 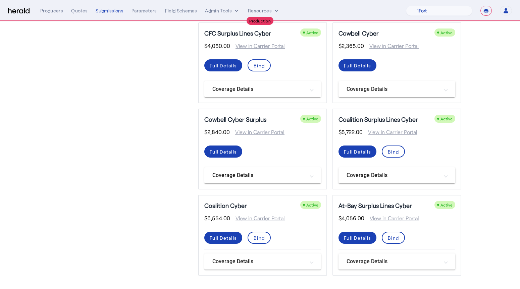 What do you see at coordinates (222, 11) in the screenshot?
I see `button: internal dropdown menu` at bounding box center [222, 11].